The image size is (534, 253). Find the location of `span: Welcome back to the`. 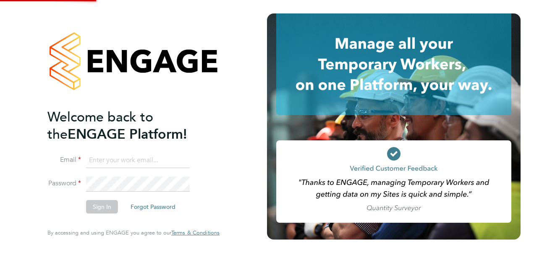

span: Welcome back to the is located at coordinates (100, 126).